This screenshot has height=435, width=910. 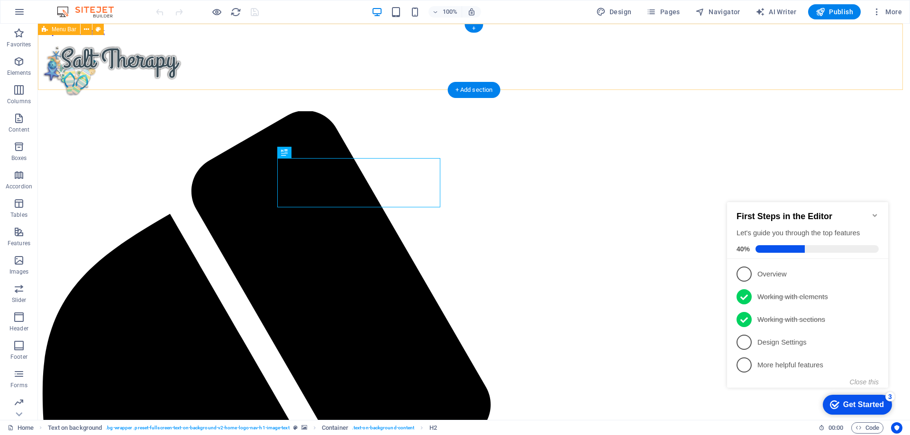 What do you see at coordinates (19, 386) in the screenshot?
I see `p: Forms` at bounding box center [19, 386].